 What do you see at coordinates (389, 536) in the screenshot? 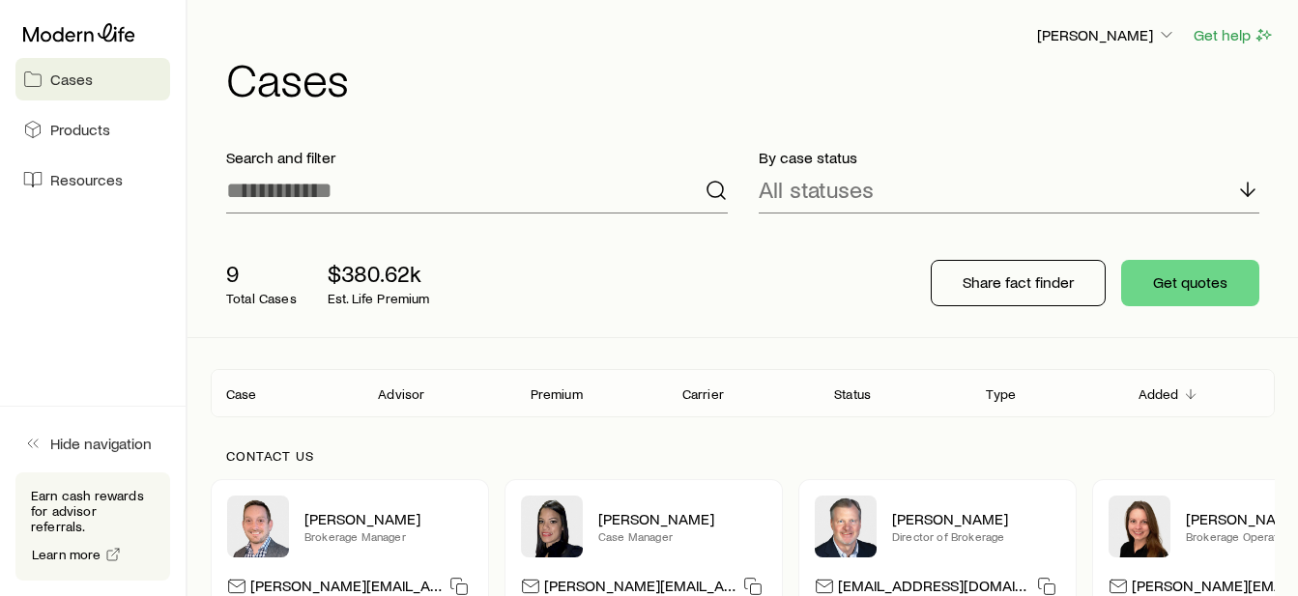
I see `p: Brokerage Manager` at bounding box center [389, 536].